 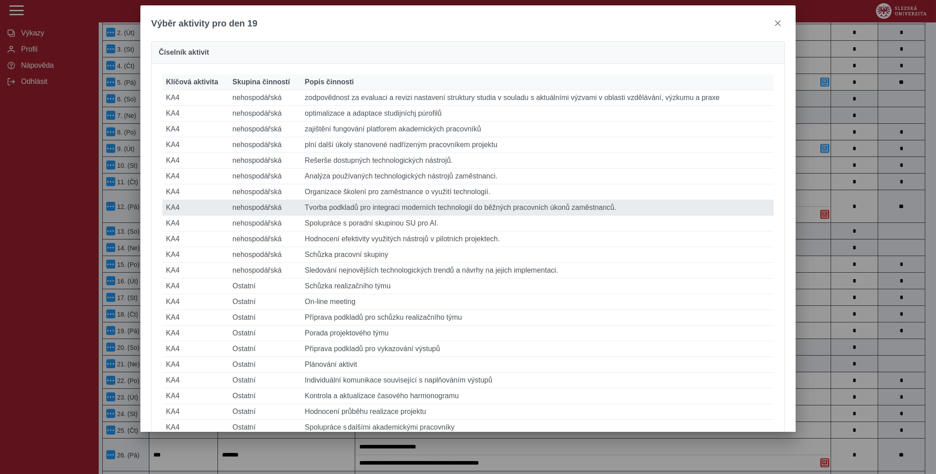 I want to click on td: Schůzka pracovní skupiny, so click(x=537, y=255).